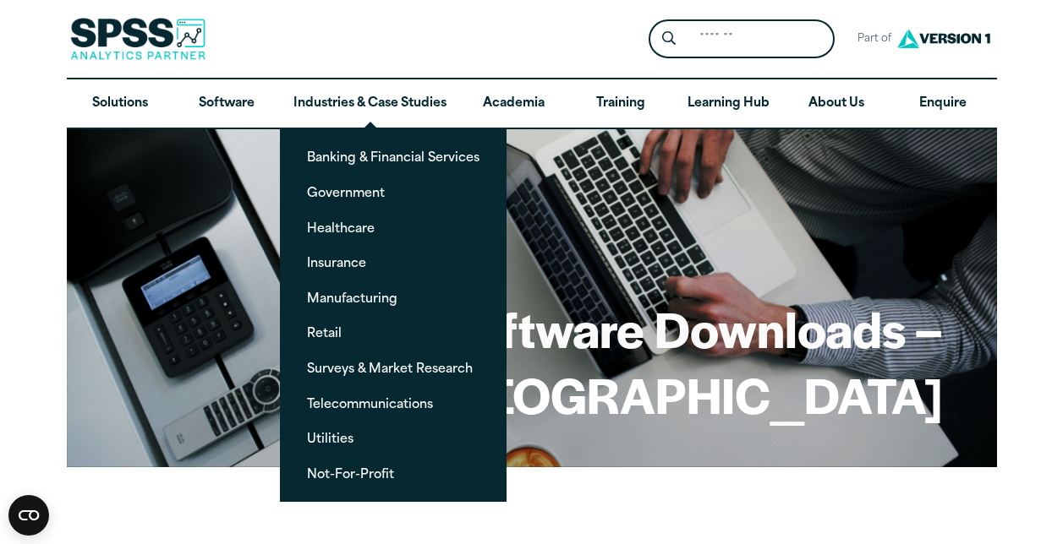  I want to click on a: Solutions, so click(120, 104).